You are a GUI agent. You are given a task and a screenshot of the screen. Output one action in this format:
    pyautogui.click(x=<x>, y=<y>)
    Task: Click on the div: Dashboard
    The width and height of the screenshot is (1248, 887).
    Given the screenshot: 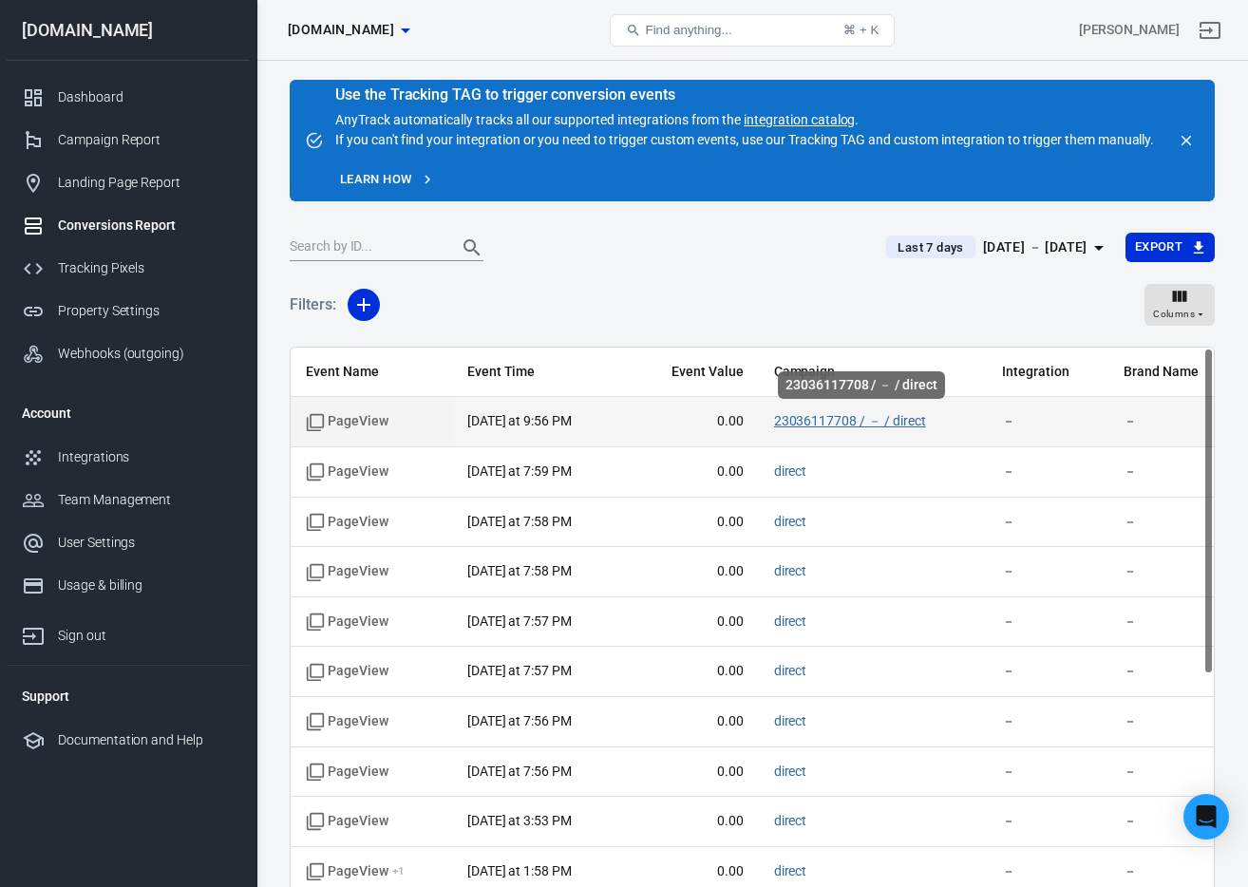 What is the action you would take?
    pyautogui.click(x=146, y=97)
    